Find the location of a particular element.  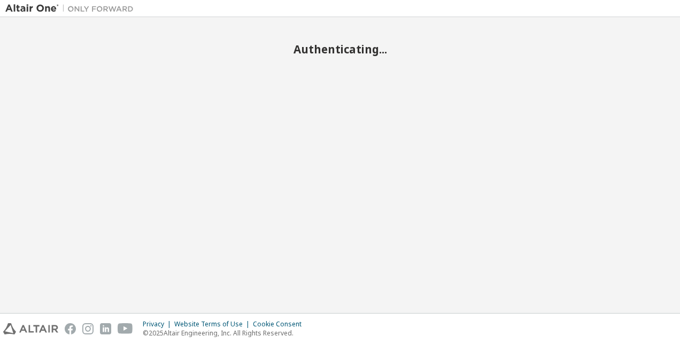

img: linkedin.svg is located at coordinates (105, 329).